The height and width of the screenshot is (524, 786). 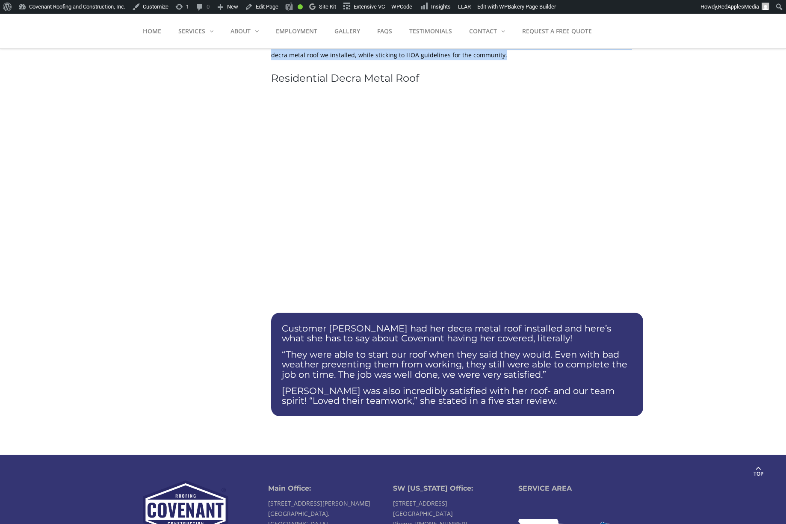 What do you see at coordinates (758, 474) in the screenshot?
I see `span: Top` at bounding box center [758, 474].